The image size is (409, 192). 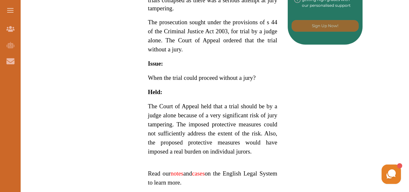 What do you see at coordinates (325, 26) in the screenshot?
I see `p: Sign Up Now!` at bounding box center [325, 26].